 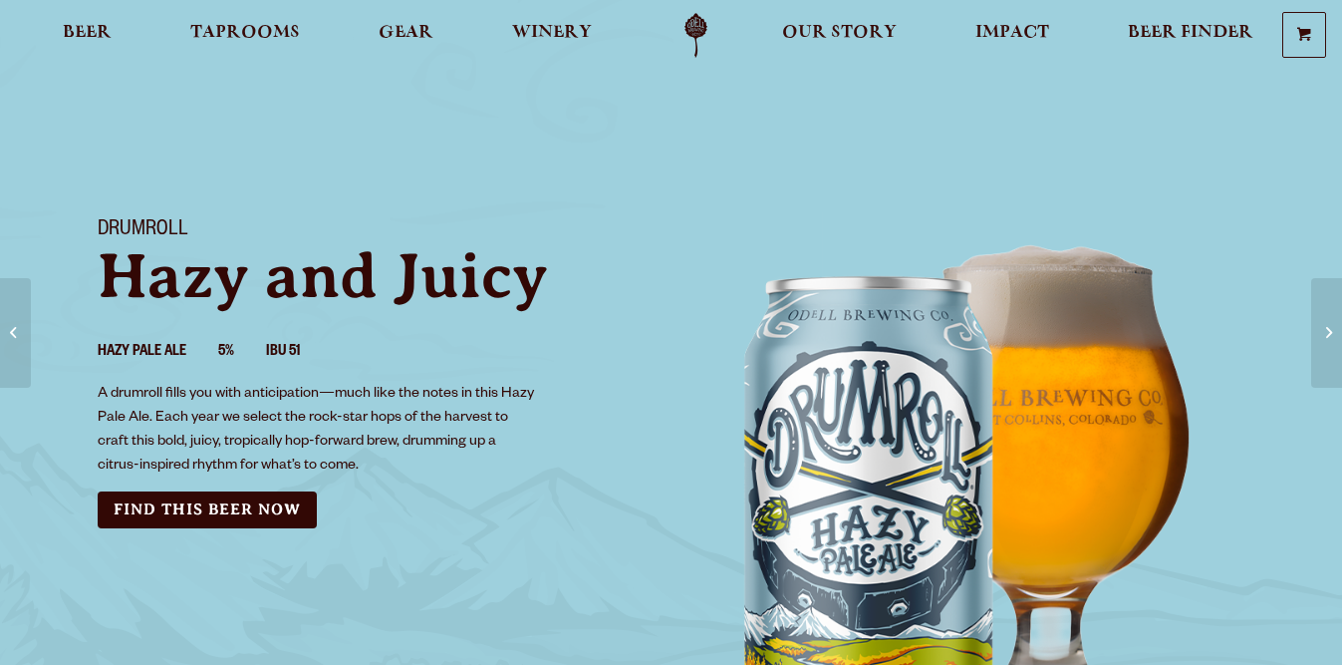 I want to click on span: Beer, so click(x=87, y=33).